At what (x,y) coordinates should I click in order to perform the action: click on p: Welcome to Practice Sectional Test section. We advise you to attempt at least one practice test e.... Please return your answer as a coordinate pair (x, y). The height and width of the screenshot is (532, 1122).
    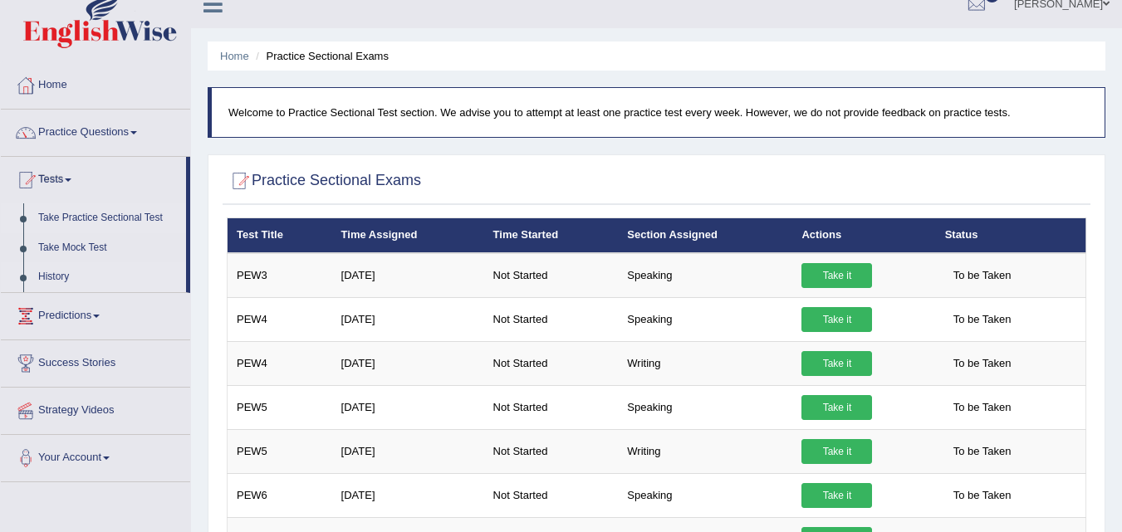
    Looking at the image, I should click on (658, 112).